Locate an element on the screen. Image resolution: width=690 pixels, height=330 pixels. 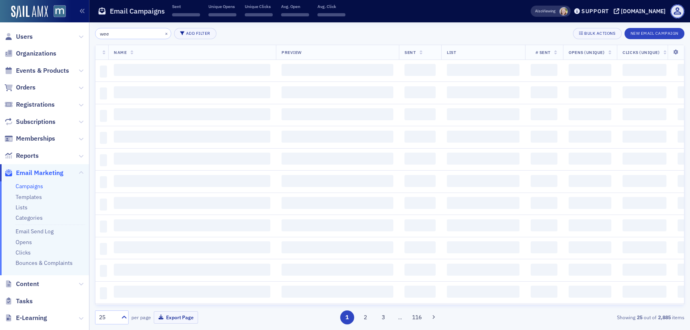
button: 1 is located at coordinates (347, 317).